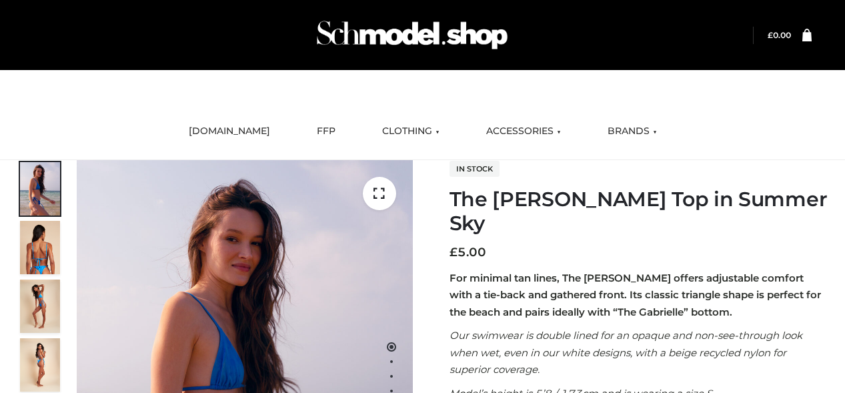 The image size is (845, 393). What do you see at coordinates (626, 352) in the screenshot?
I see `em: Our swimwear is double lined for an opaque and non-see-through look when wet, even in our white d...` at bounding box center [626, 352].